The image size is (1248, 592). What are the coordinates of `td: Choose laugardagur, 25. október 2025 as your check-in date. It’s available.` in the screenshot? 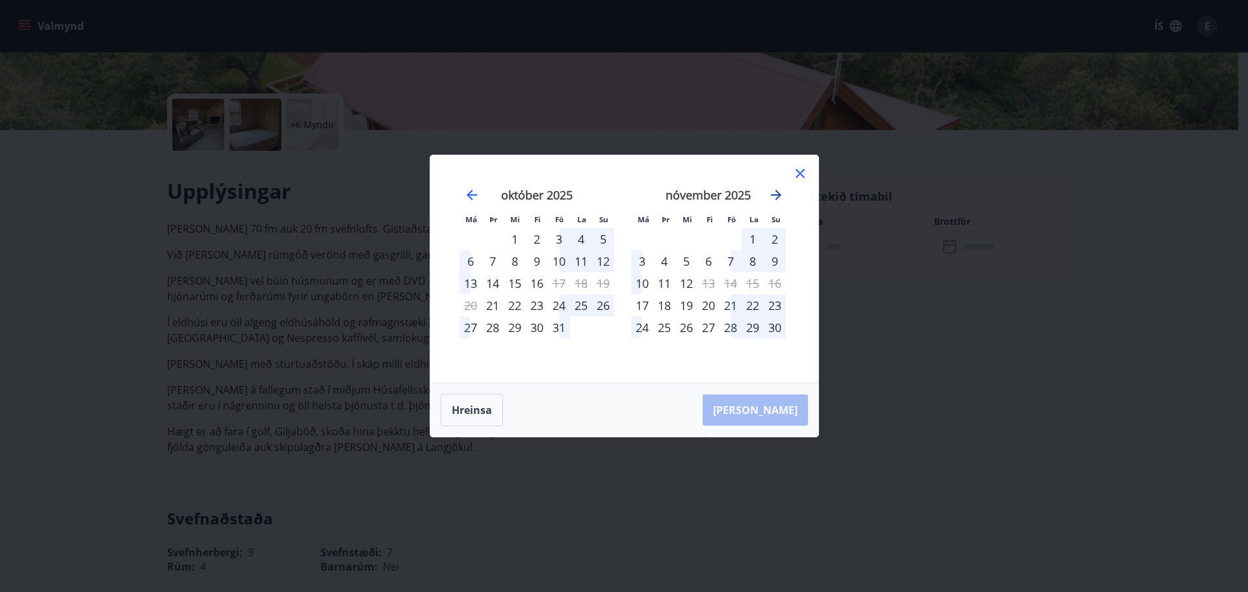 It's located at (581, 305).